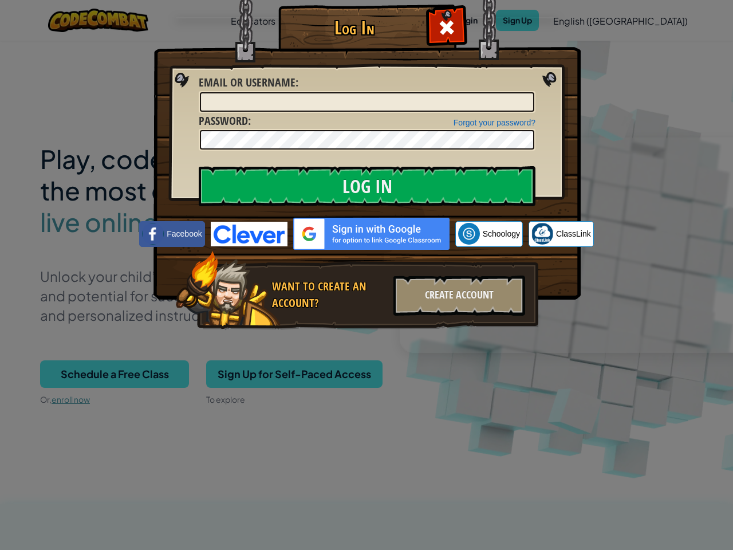  What do you see at coordinates (153, 234) in the screenshot?
I see `img: facebook_small.png` at bounding box center [153, 234].